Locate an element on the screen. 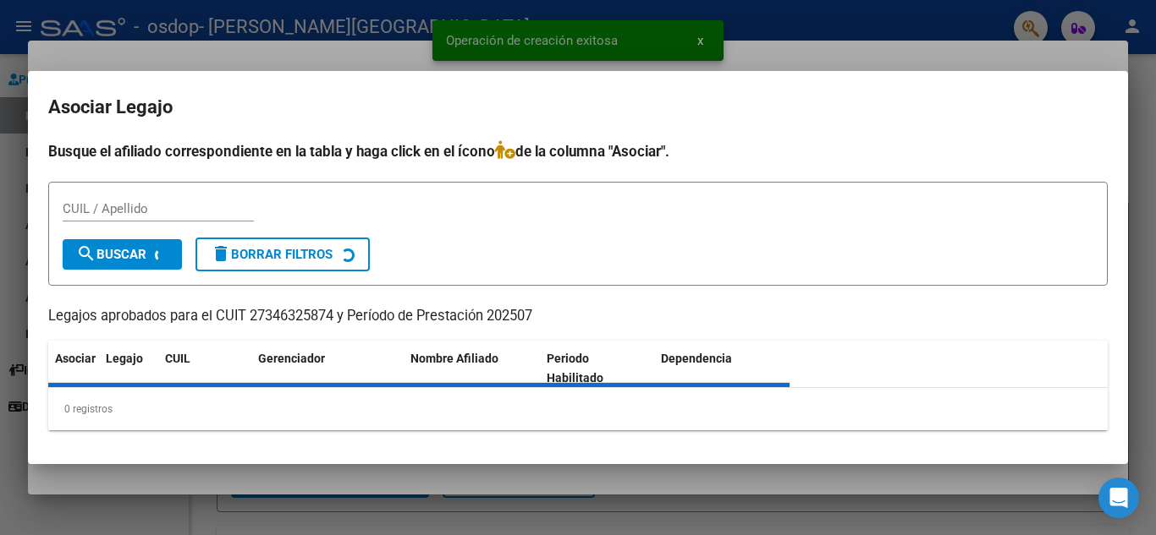 This screenshot has width=1156, height=535. span: Nombre Afiliado is located at coordinates (454, 359).